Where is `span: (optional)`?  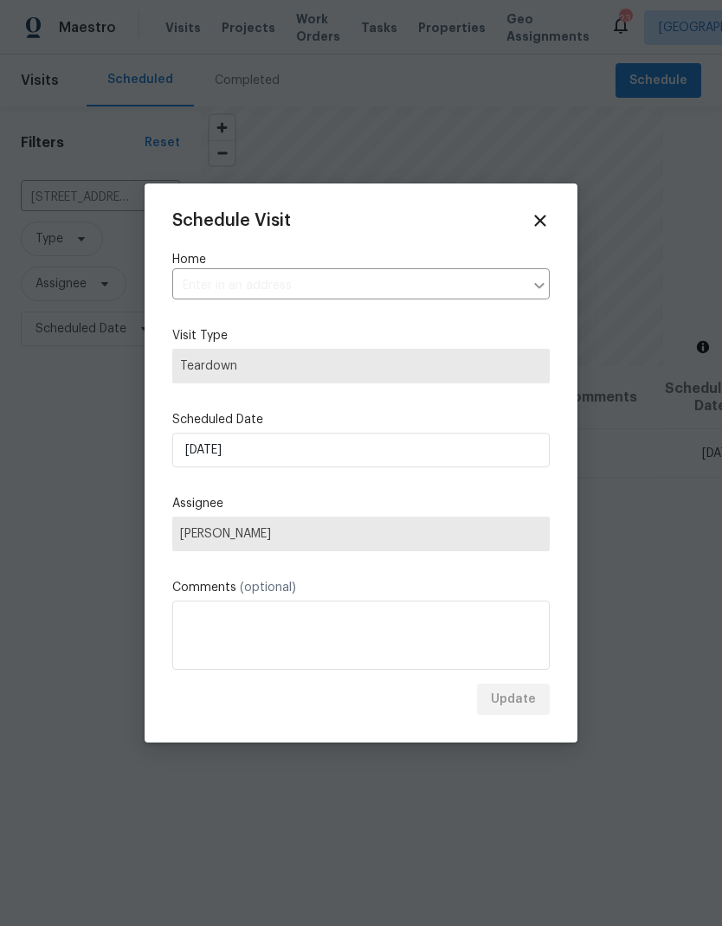
span: (optional) is located at coordinates (267, 588).